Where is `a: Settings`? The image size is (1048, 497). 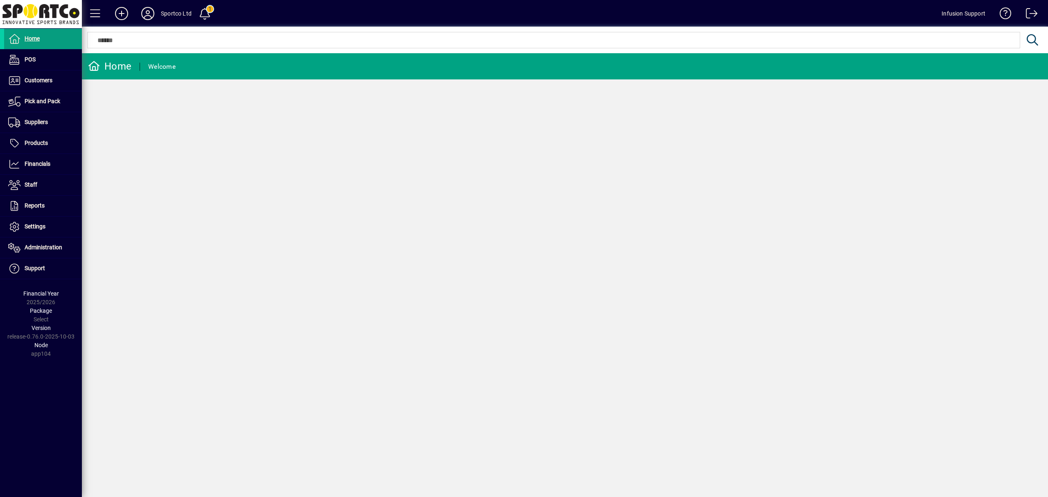 a: Settings is located at coordinates (43, 227).